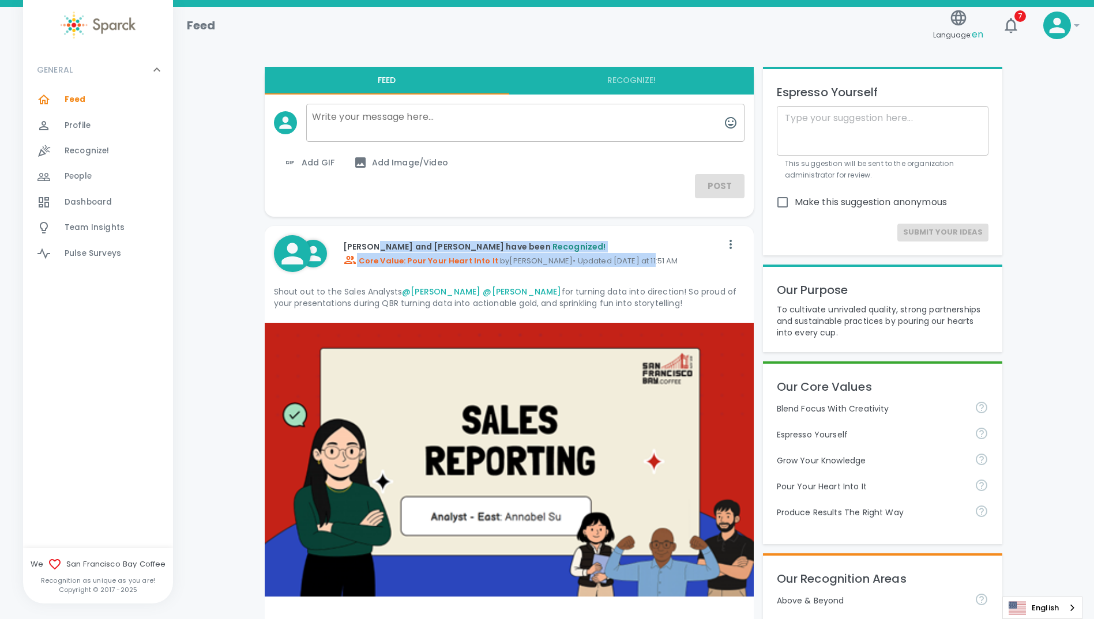  I want to click on span: Add GIF, so click(309, 163).